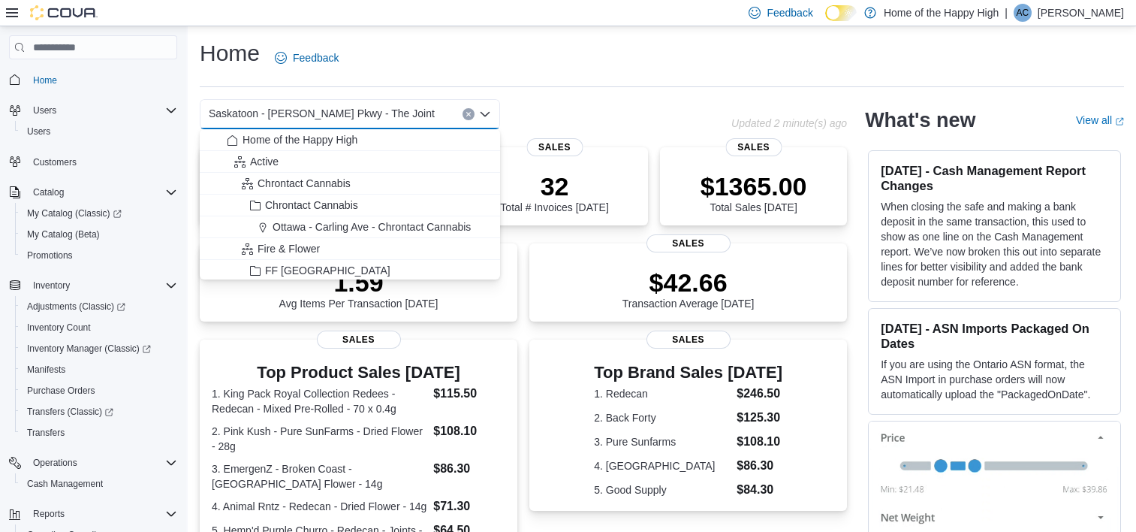  Describe the element at coordinates (469, 469) in the screenshot. I see `dd: $86.30` at that location.